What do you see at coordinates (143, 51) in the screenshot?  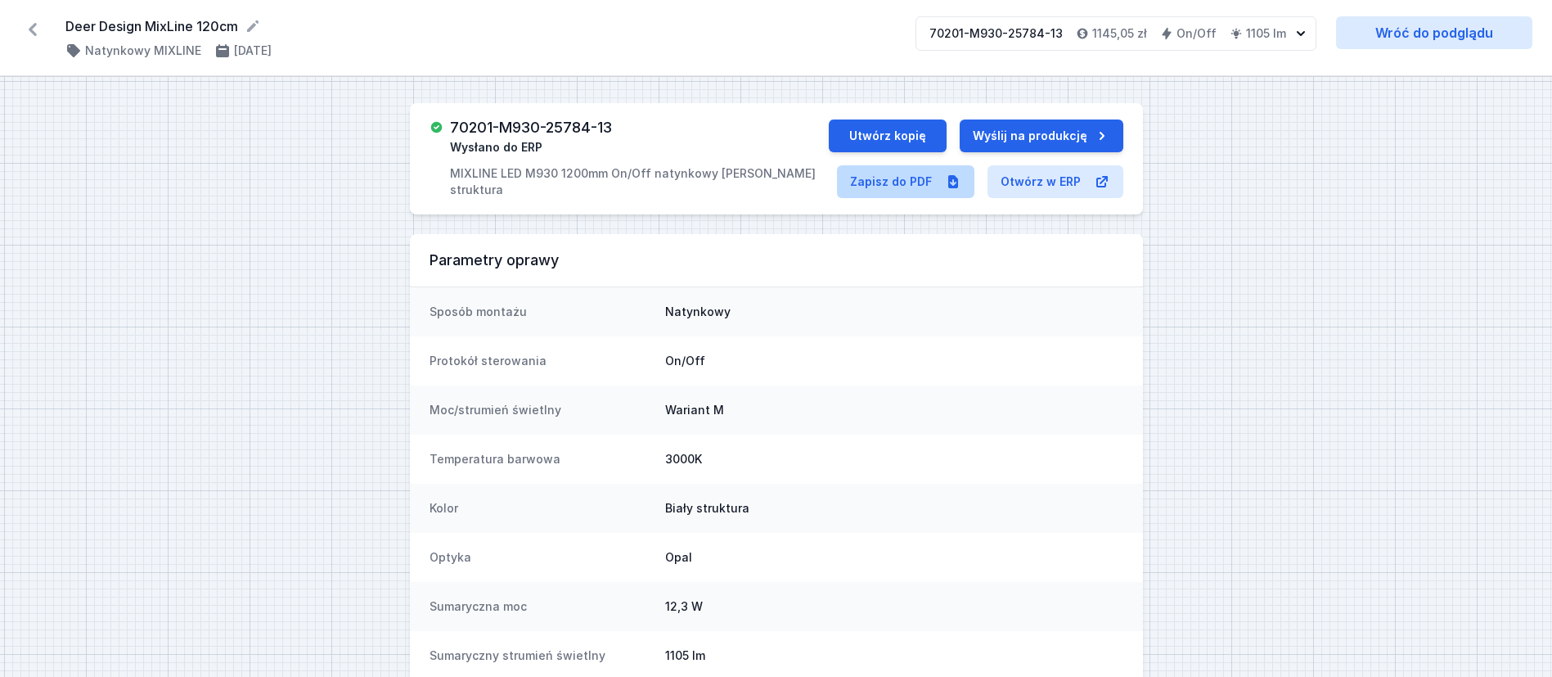 I see `h4: Natynkowy MIXLINE` at bounding box center [143, 51].